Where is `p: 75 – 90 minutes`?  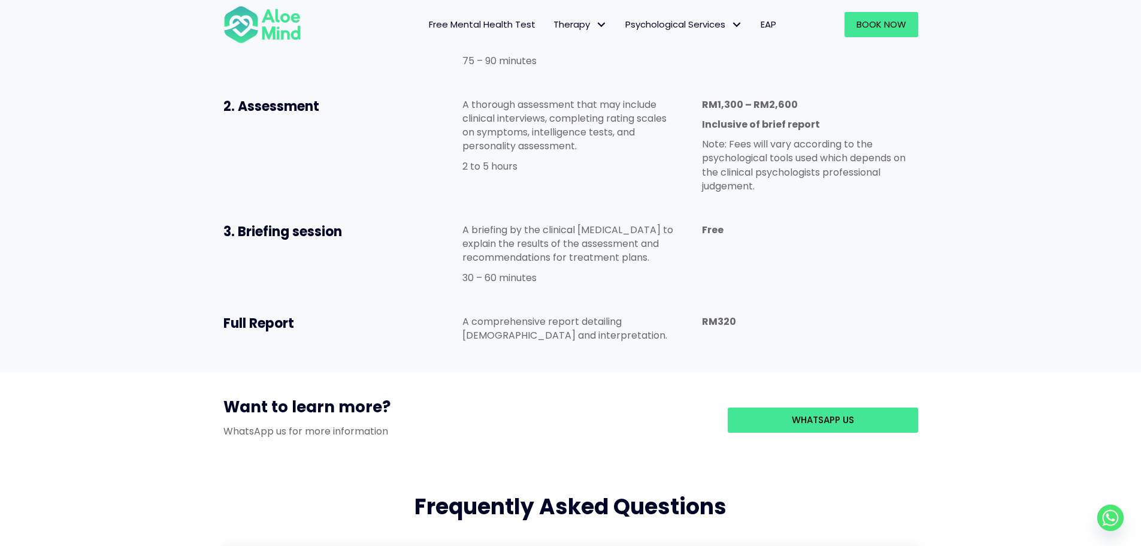 p: 75 – 90 minutes is located at coordinates (570, 60).